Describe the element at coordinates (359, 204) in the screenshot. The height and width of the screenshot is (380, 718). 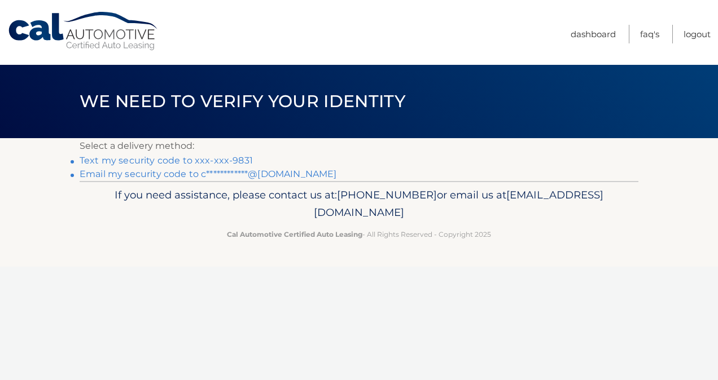
I see `p: If you need assistance, please contact us at: or email us at` at that location.